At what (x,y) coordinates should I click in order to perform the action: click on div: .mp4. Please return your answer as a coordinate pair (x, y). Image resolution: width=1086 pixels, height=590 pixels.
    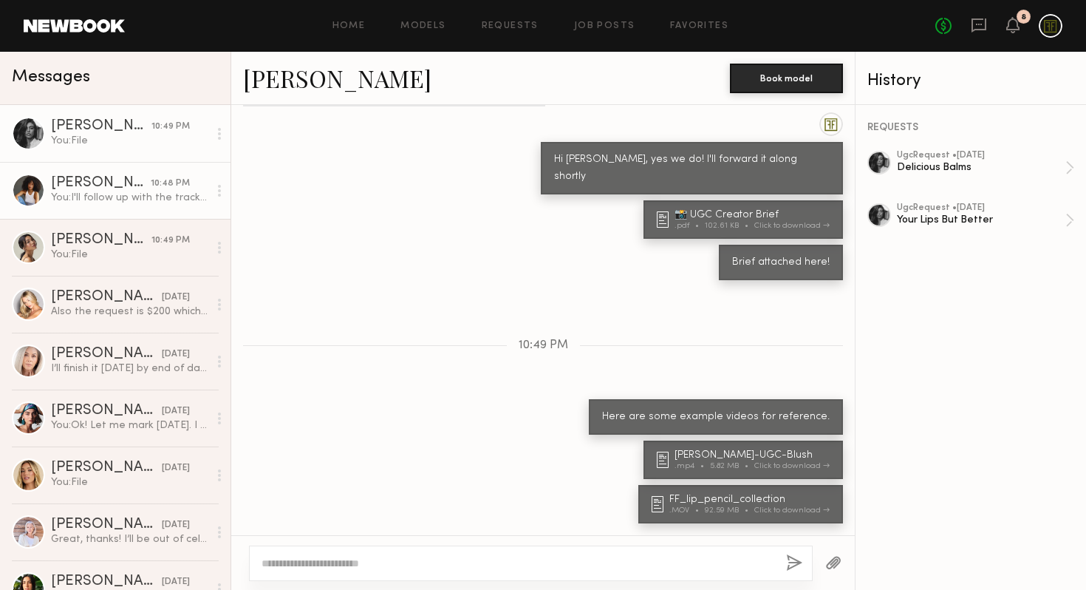
    Looking at the image, I should click on (692, 465).